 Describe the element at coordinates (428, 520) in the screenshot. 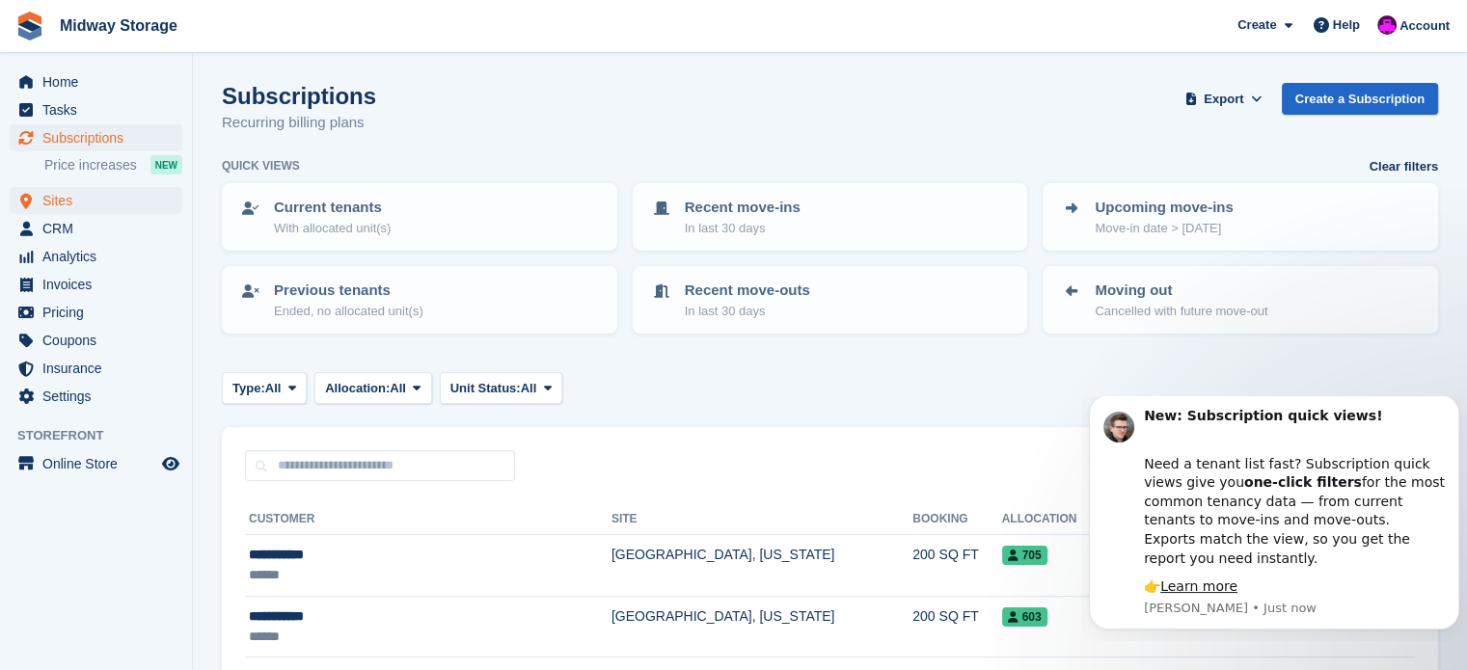

I see `th: Customer` at that location.